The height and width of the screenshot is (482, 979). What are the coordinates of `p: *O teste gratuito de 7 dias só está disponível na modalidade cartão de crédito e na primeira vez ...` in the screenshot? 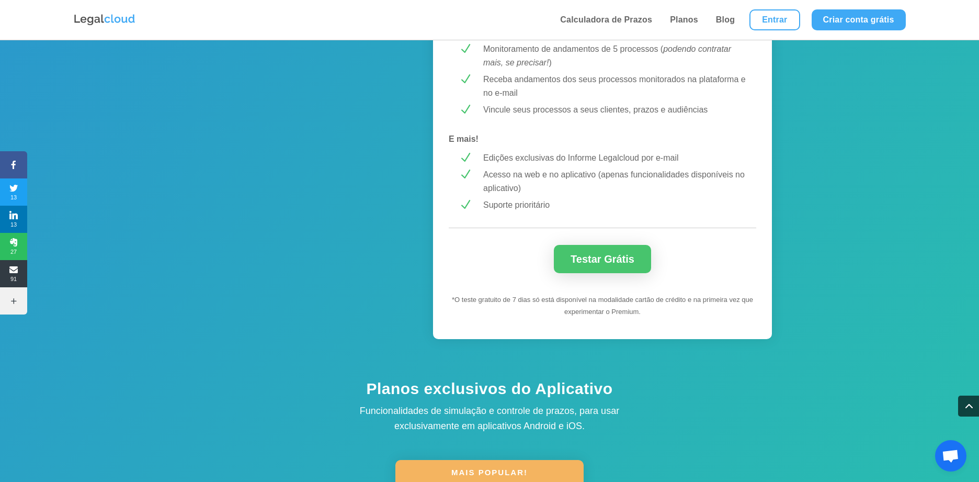 It's located at (603, 306).